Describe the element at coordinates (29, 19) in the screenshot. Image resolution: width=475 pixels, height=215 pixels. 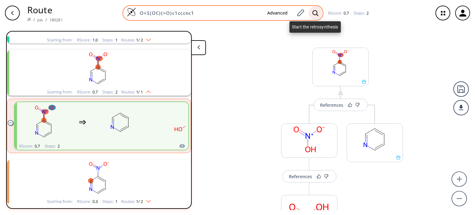
I see `img: Spaya logo` at that location.